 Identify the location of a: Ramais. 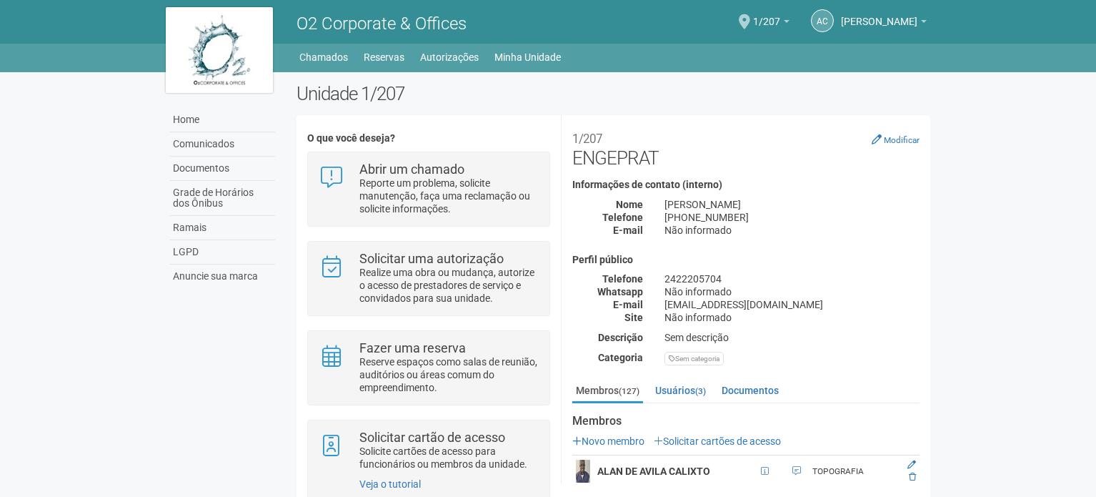
(222, 228).